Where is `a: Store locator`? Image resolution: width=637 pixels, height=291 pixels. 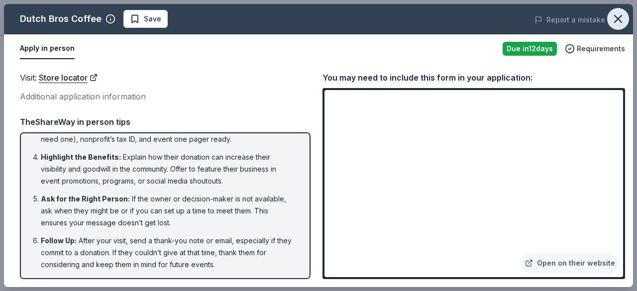 a: Store locator is located at coordinates (68, 78).